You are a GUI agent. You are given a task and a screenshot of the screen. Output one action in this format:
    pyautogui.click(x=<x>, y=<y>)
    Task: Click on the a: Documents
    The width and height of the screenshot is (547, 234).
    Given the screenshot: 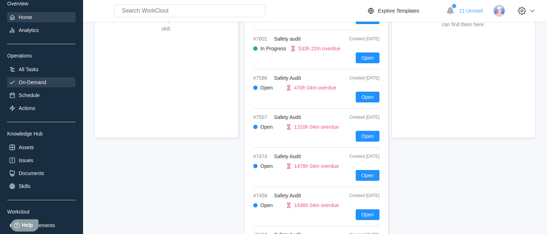 What is the action you would take?
    pyautogui.click(x=41, y=173)
    